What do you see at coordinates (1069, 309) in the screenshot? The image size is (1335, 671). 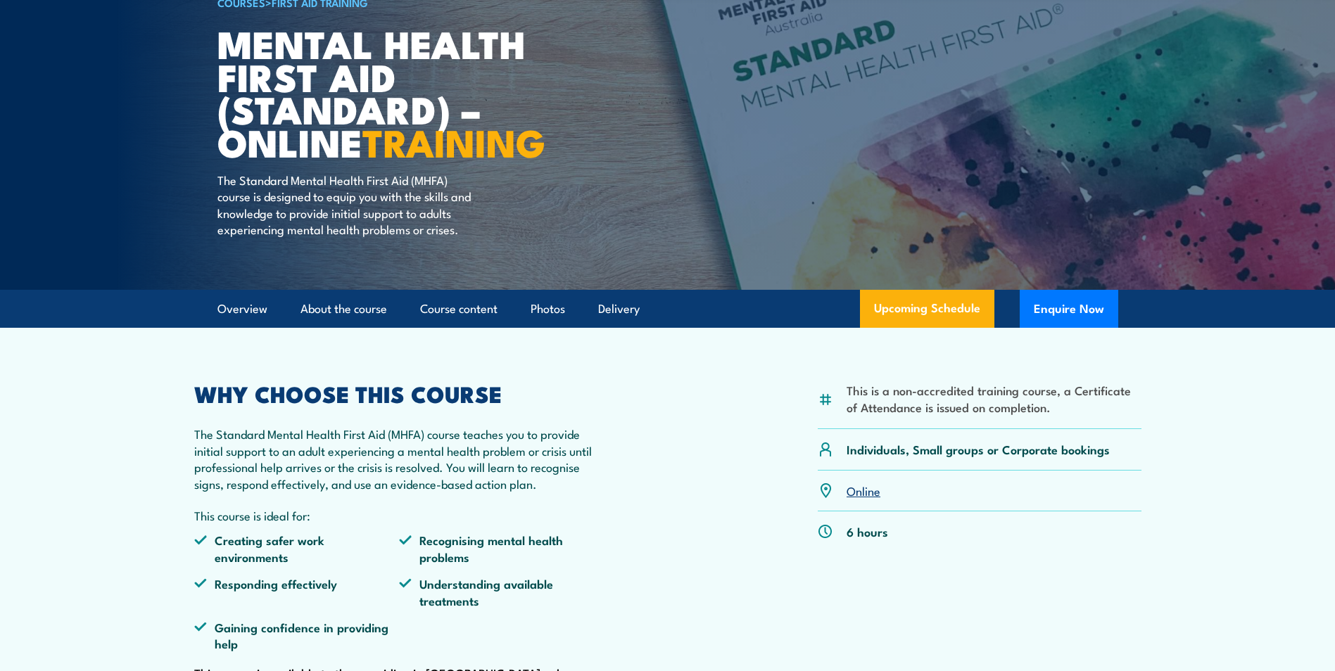 I see `button: Enquire Now` at bounding box center [1069, 309].